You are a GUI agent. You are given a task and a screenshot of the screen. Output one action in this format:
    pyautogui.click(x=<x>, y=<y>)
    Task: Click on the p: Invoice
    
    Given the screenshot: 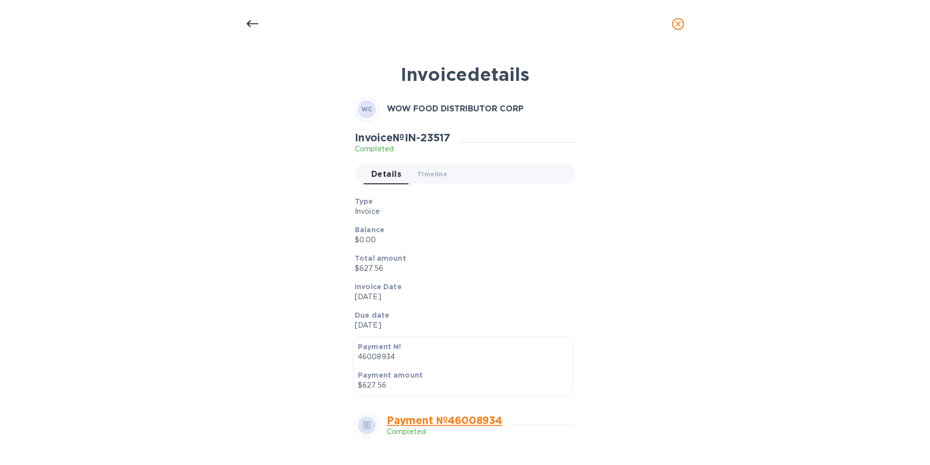 What is the action you would take?
    pyautogui.click(x=461, y=211)
    